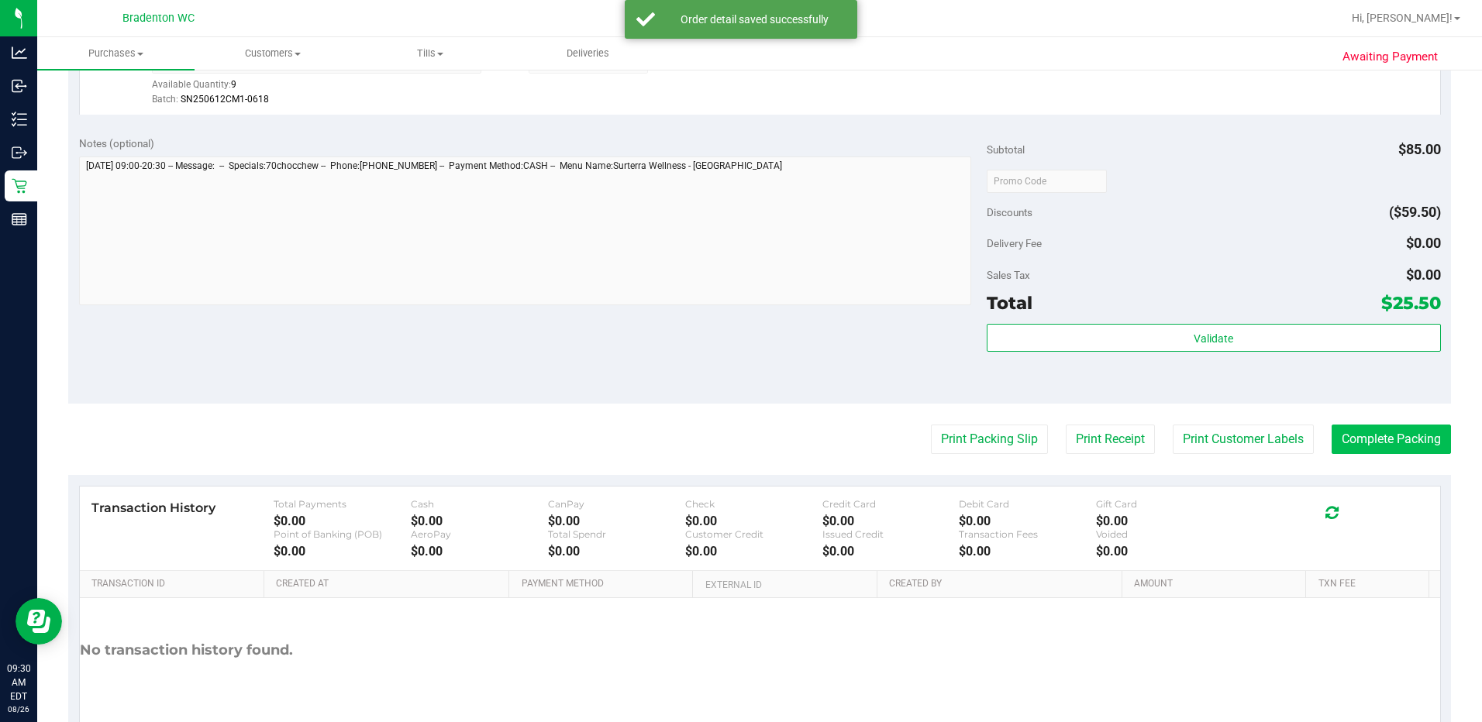 The image size is (1482, 722). What do you see at coordinates (1164, 534) in the screenshot?
I see `div: Voided` at bounding box center [1164, 534].